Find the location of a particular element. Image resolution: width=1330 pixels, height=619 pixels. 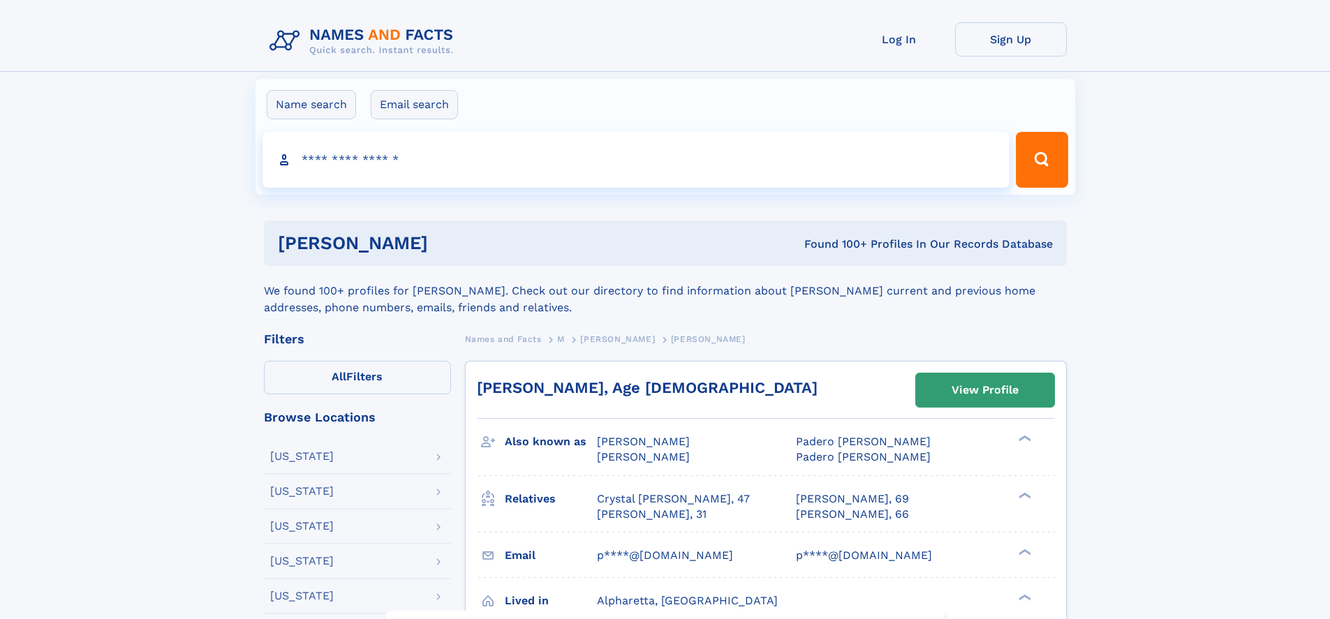

button: Search Button is located at coordinates (1041, 160).